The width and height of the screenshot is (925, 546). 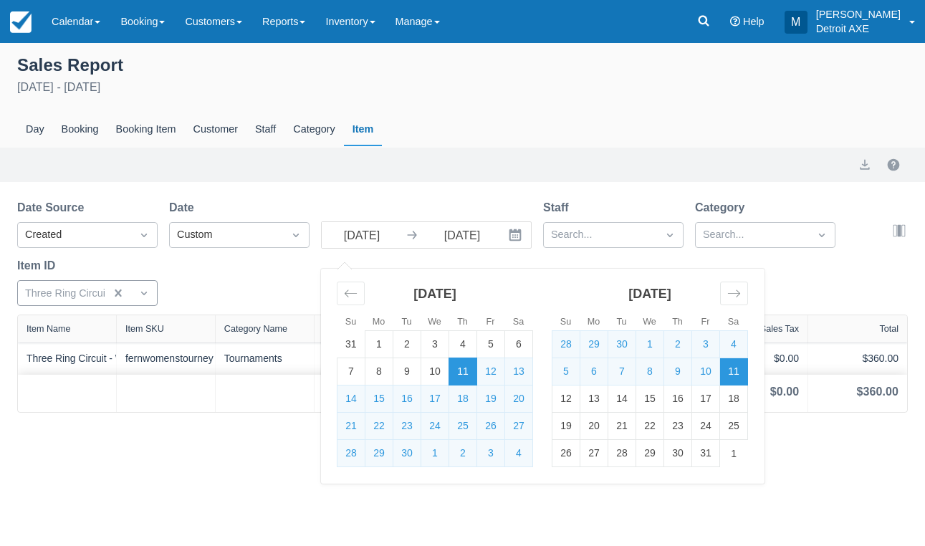 What do you see at coordinates (462, 64) in the screenshot?
I see `div: Sales Report` at bounding box center [462, 64].